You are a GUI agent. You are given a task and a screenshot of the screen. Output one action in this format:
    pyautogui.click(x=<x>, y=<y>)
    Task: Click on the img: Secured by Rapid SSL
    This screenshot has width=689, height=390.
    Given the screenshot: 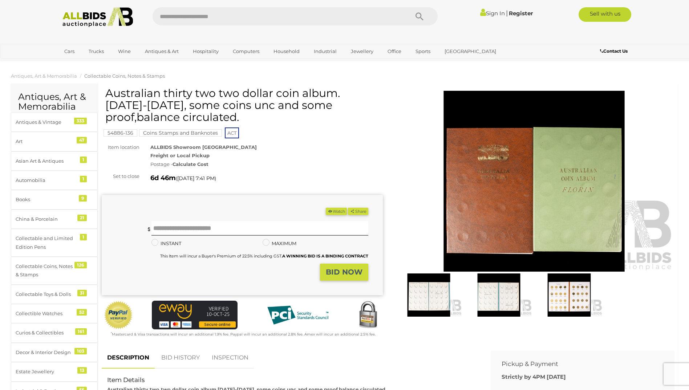 What is the action you would take?
    pyautogui.click(x=368, y=315)
    